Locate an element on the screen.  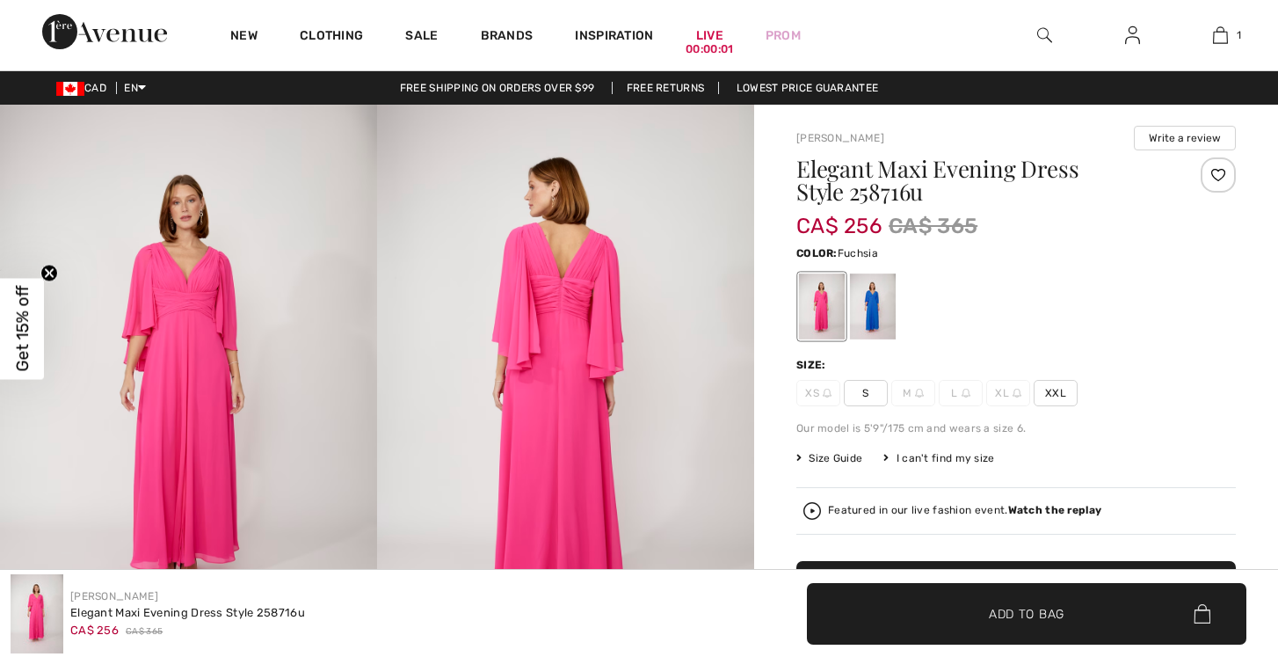
img: My Bag is located at coordinates (1220, 35).